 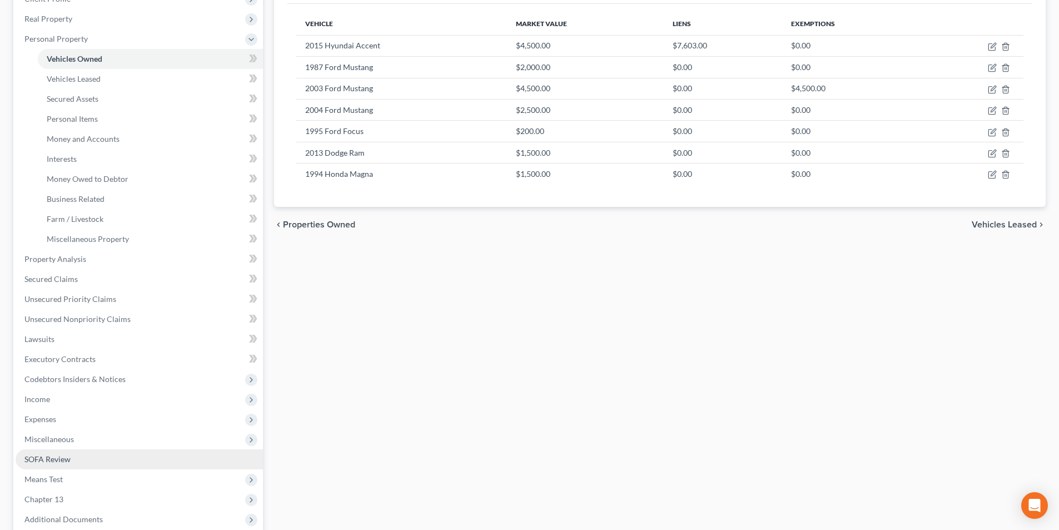 I want to click on span: Miscellaneous Property, so click(x=88, y=239).